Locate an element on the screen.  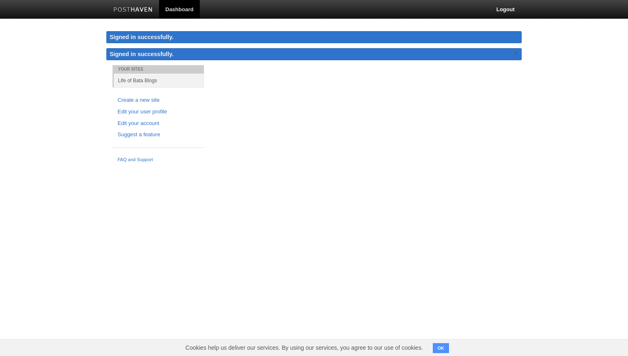
a: FAQ and Support is located at coordinates (158, 160).